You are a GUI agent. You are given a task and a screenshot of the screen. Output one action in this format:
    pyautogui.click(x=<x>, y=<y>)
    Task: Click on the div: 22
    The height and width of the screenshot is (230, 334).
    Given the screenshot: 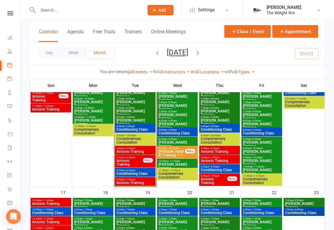 What is the action you would take?
    pyautogui.click(x=277, y=192)
    